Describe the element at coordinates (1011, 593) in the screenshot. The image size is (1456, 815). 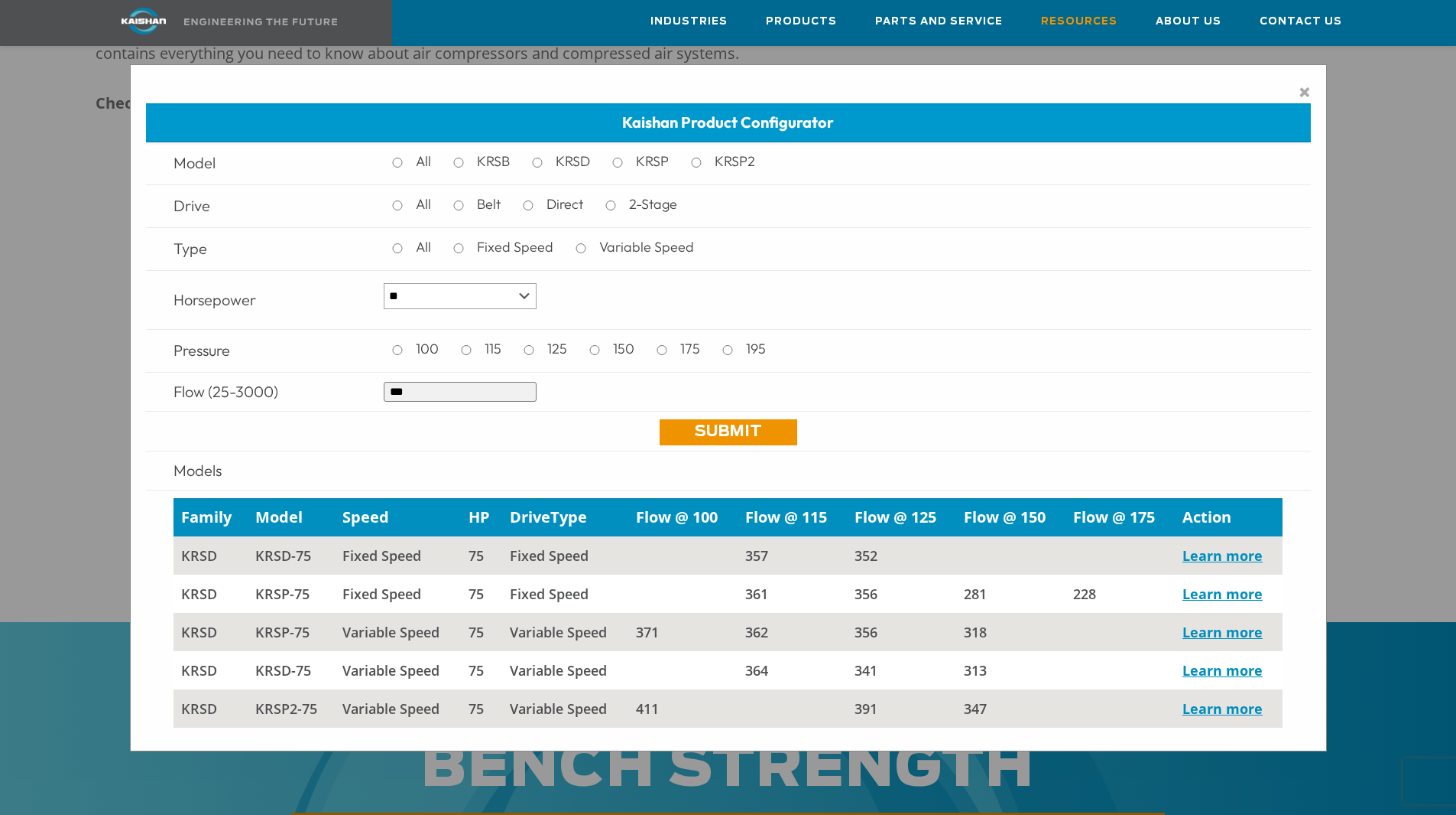
I see `td: 281` at that location.